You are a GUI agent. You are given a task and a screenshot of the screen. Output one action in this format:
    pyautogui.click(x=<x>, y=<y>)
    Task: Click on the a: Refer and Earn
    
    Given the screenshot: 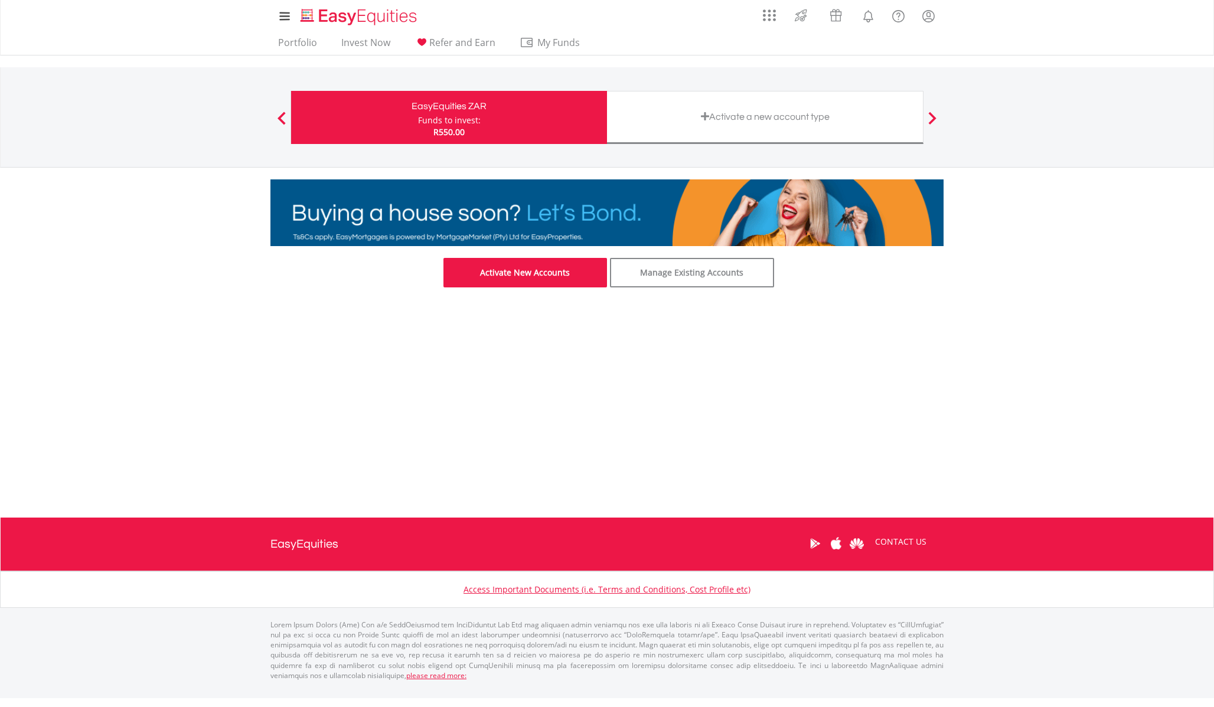 What is the action you would take?
    pyautogui.click(x=455, y=45)
    